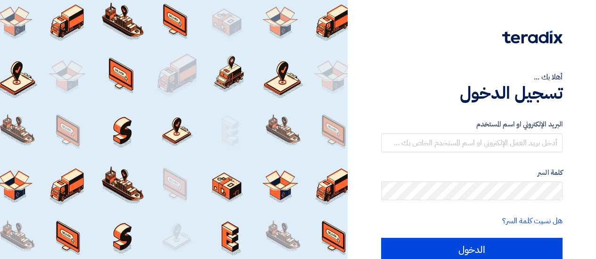  What do you see at coordinates (532, 221) in the screenshot?
I see `a: هل نسيت كلمة السر؟` at bounding box center [532, 221].